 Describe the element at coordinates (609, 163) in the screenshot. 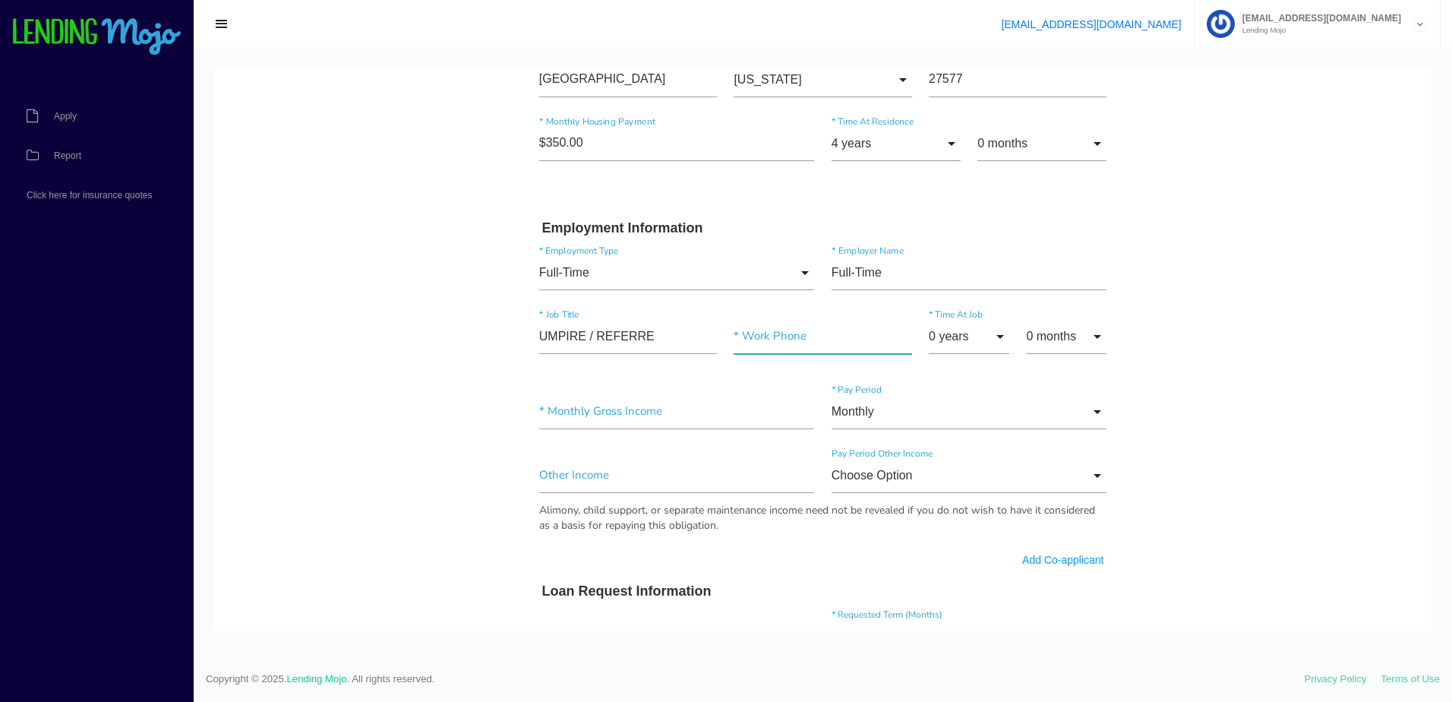

I see `h3: Employment Information` at that location.